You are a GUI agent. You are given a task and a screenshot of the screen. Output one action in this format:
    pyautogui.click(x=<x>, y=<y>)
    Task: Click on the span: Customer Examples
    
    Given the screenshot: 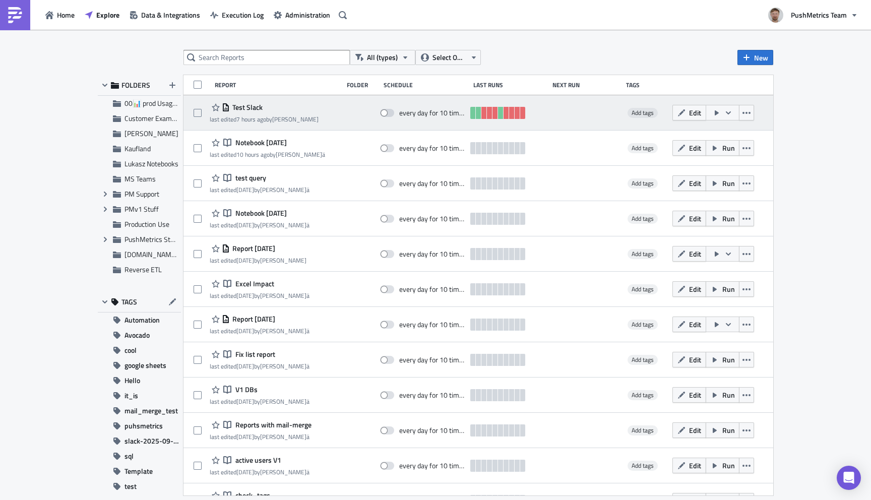 What is the action you would take?
    pyautogui.click(x=154, y=118)
    